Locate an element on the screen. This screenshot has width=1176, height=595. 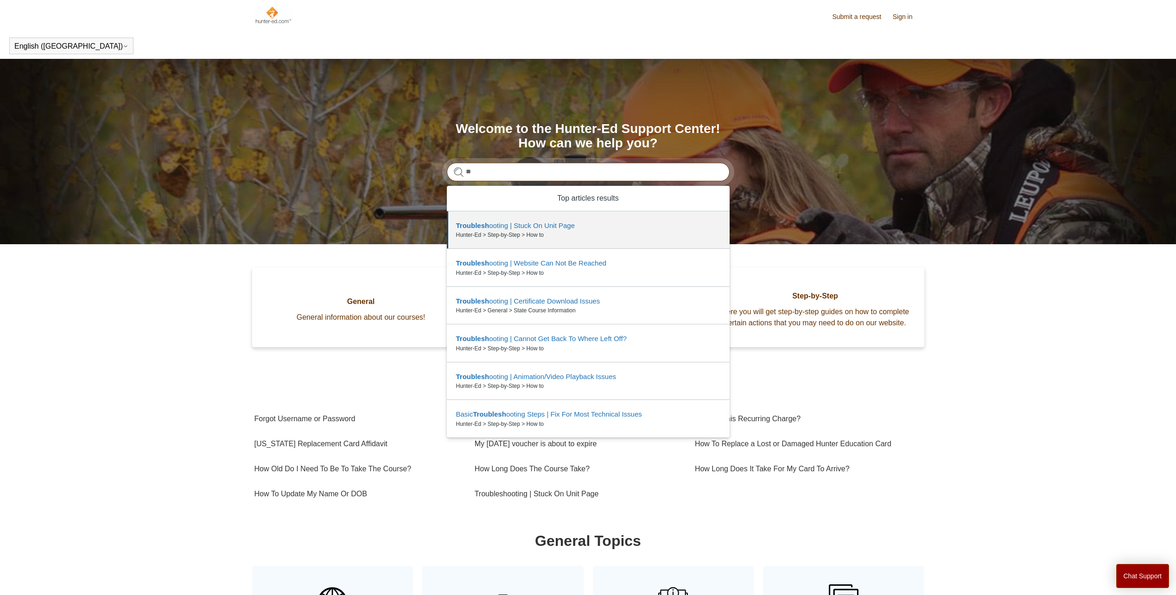
button: Chat Support is located at coordinates (1143, 576).